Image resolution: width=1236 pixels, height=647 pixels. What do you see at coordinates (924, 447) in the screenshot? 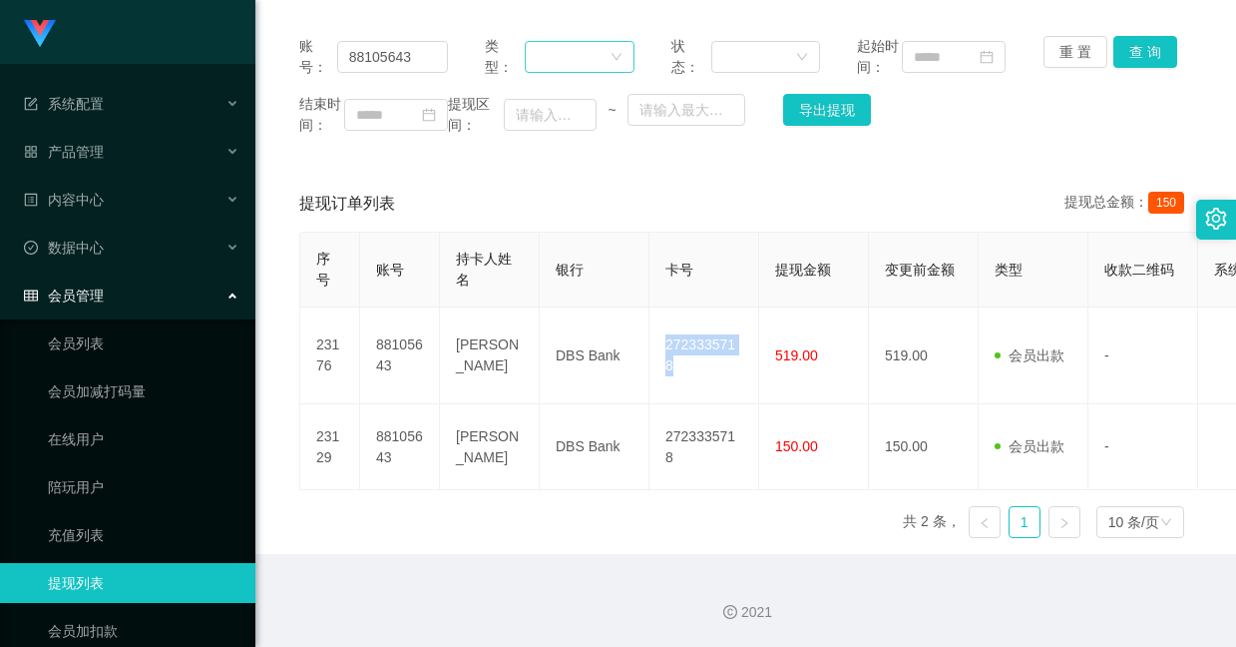
I see `td: 150.00` at bounding box center [924, 447].